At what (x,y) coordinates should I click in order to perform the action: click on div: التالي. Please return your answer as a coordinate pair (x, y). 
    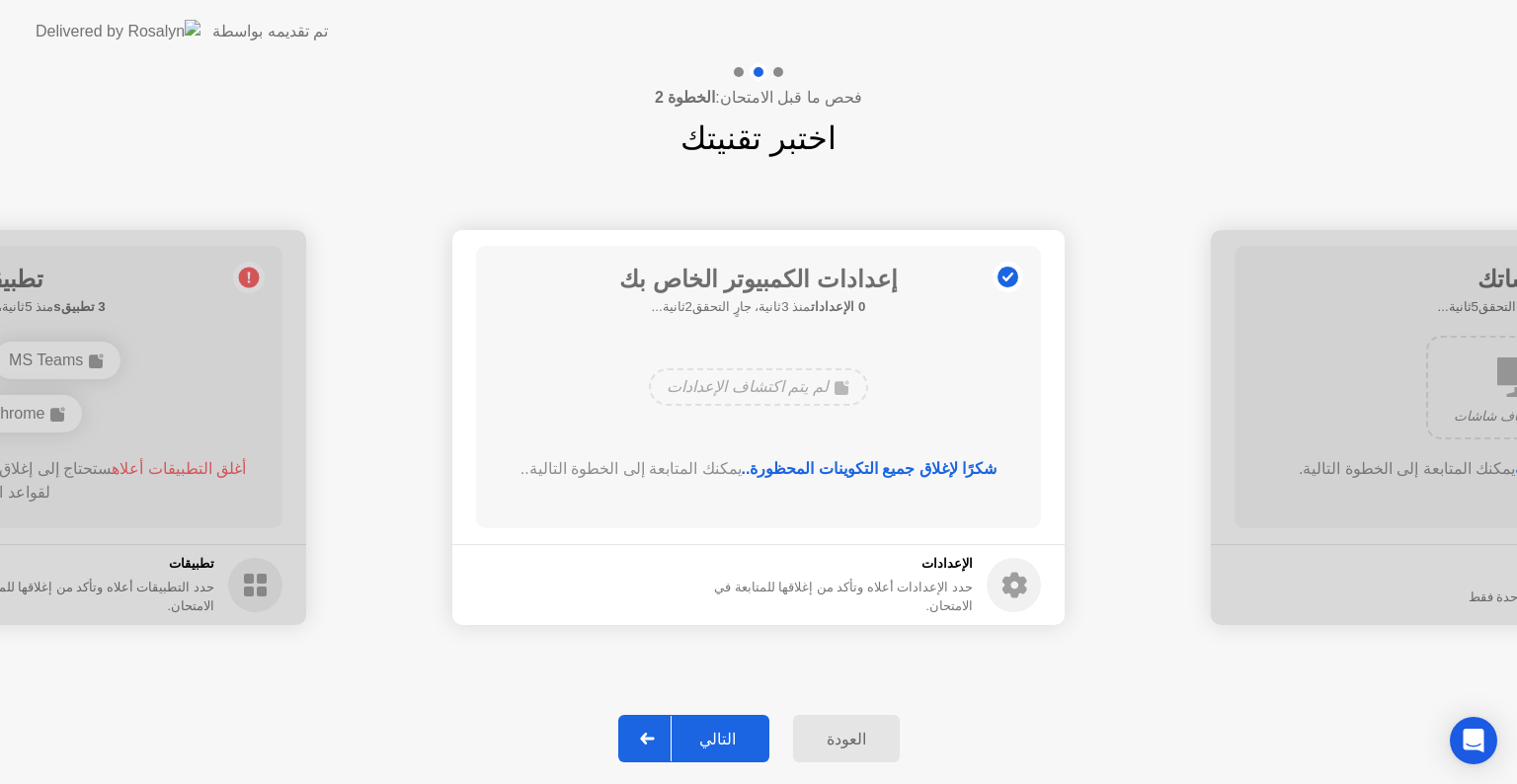
    Looking at the image, I should click on (717, 739).